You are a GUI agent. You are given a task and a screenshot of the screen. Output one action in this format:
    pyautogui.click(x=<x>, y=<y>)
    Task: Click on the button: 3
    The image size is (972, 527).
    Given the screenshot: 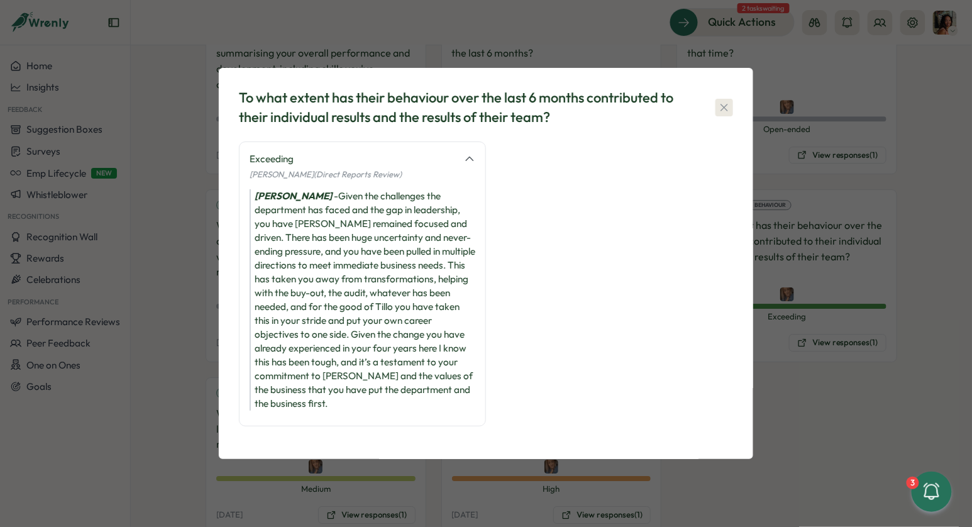 What is the action you would take?
    pyautogui.click(x=932, y=492)
    